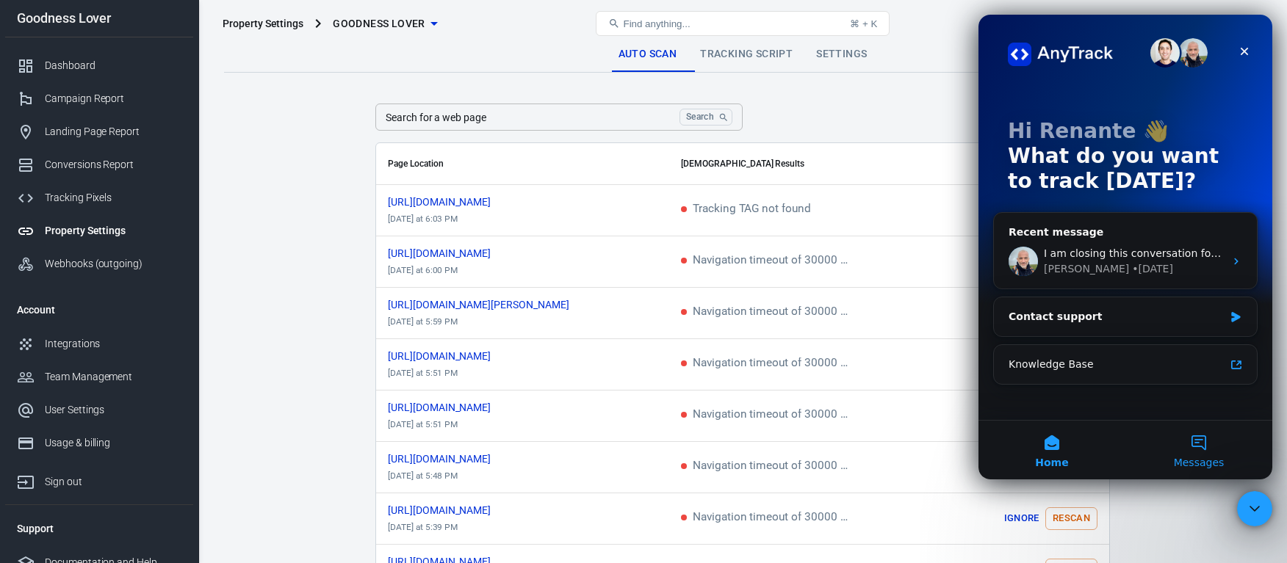  Describe the element at coordinates (656, 24) in the screenshot. I see `span: Find anything...` at that location.